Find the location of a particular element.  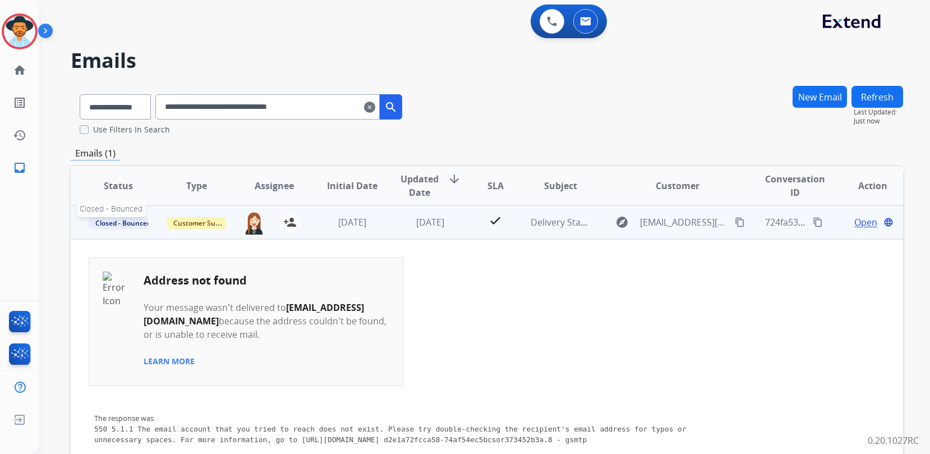

span: Initial Date is located at coordinates (352, 186).